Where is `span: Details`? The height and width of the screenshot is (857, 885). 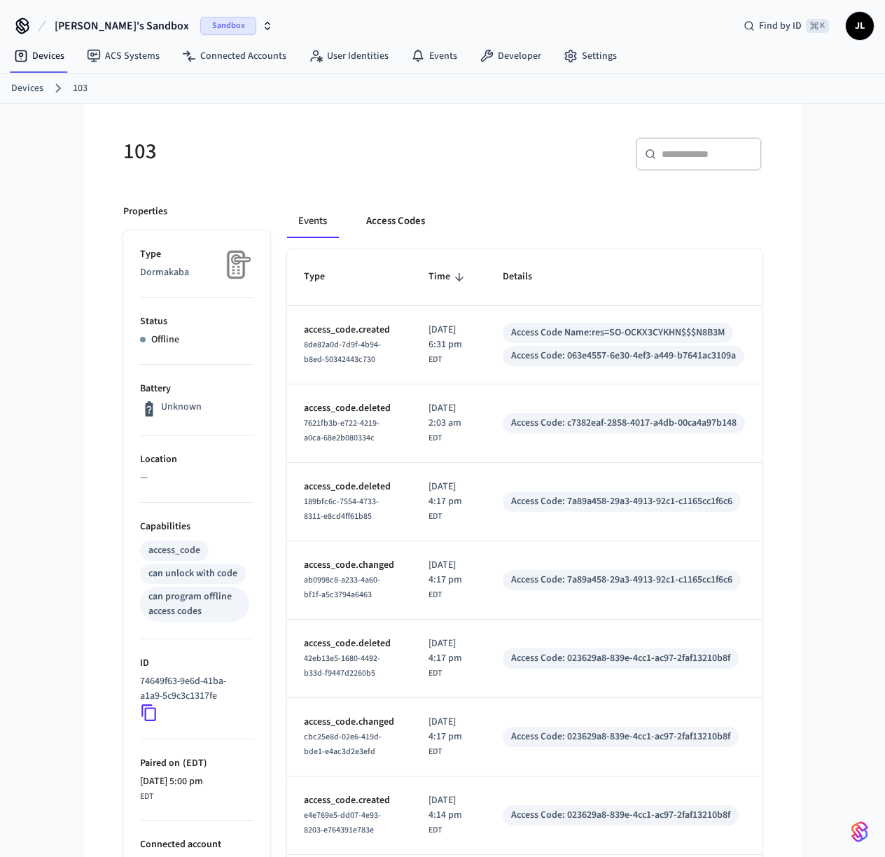 span: Details is located at coordinates (527, 277).